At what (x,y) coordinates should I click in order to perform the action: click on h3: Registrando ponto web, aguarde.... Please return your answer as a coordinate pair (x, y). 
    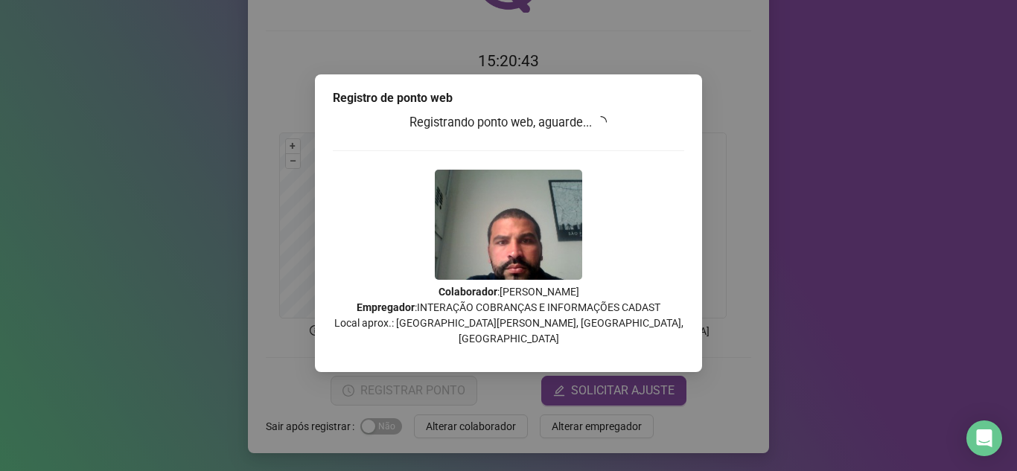
    Looking at the image, I should click on (508, 123).